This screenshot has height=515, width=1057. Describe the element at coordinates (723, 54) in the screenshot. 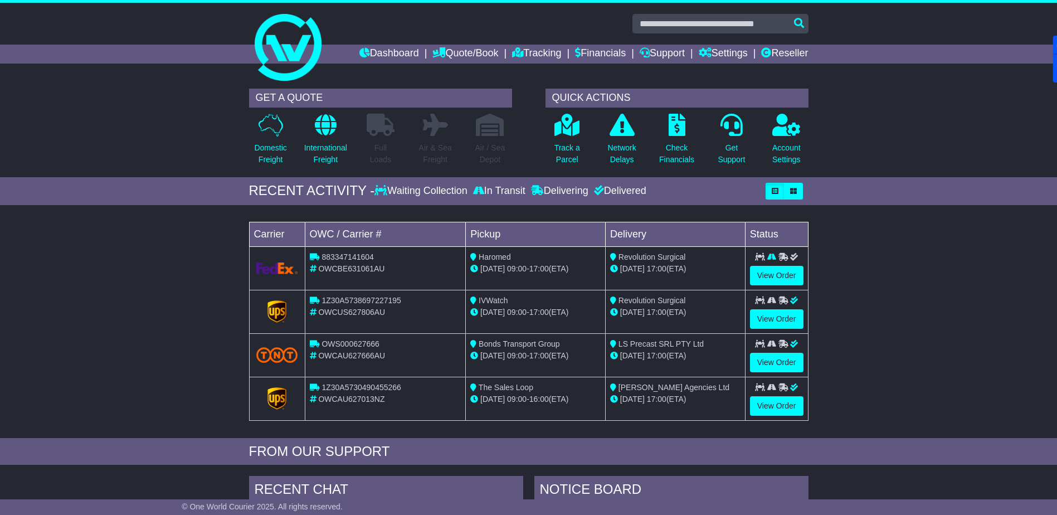

I see `a: Settings` at that location.